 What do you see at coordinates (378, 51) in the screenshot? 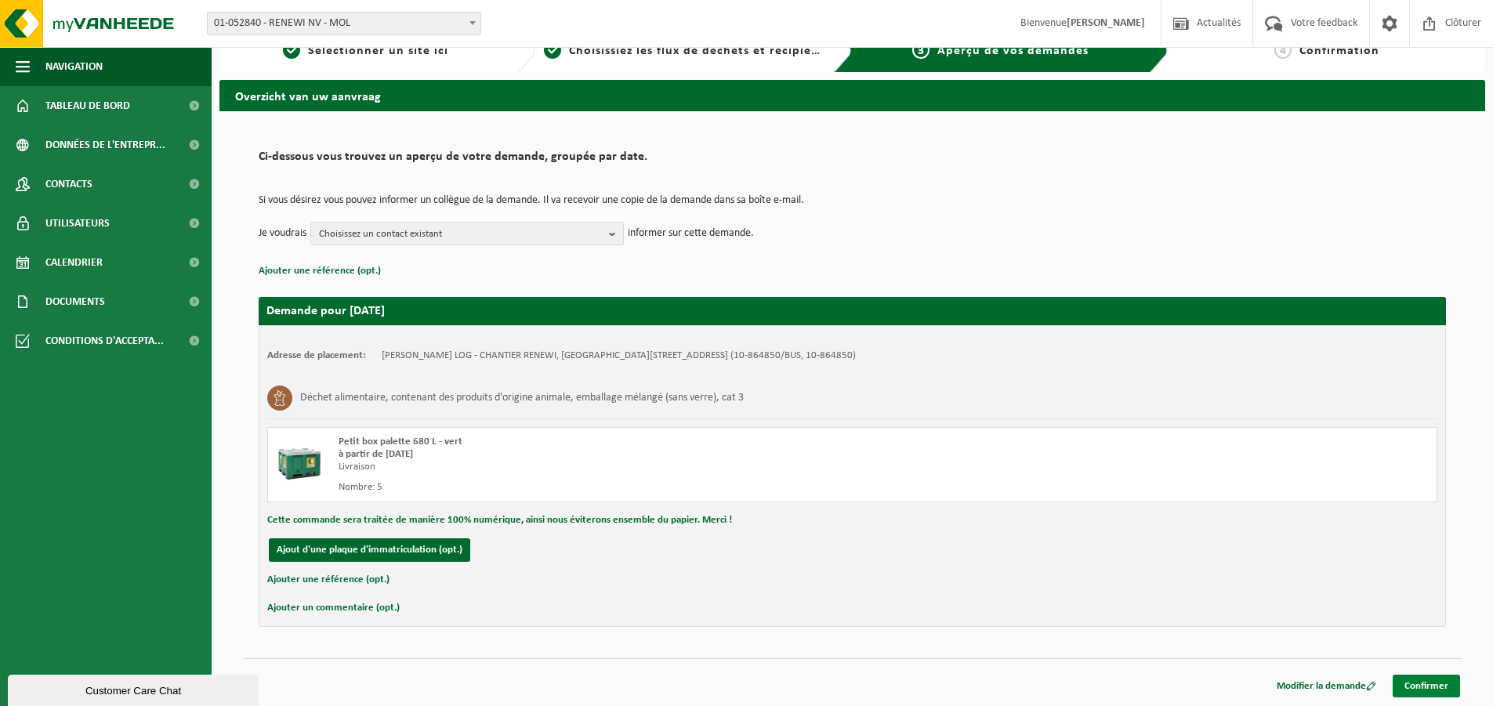
I see `span: Sélectionner un site ici` at bounding box center [378, 51].